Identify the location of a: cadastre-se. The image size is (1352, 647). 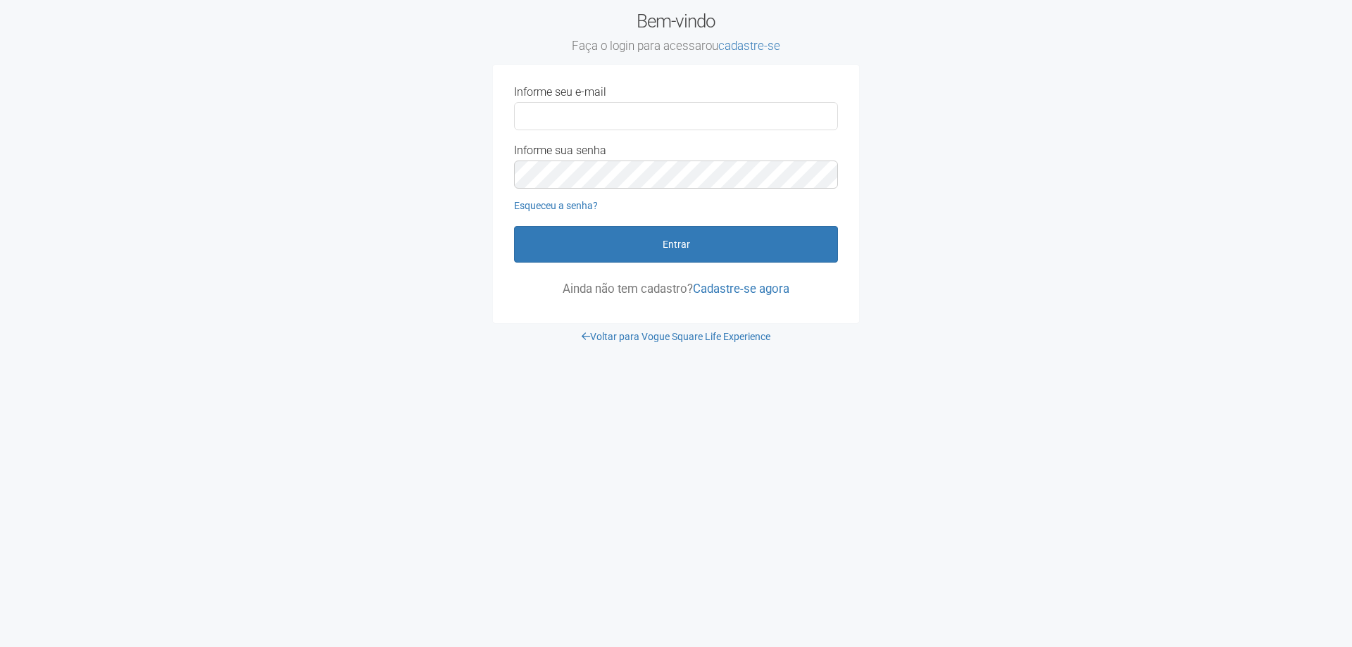
(749, 46).